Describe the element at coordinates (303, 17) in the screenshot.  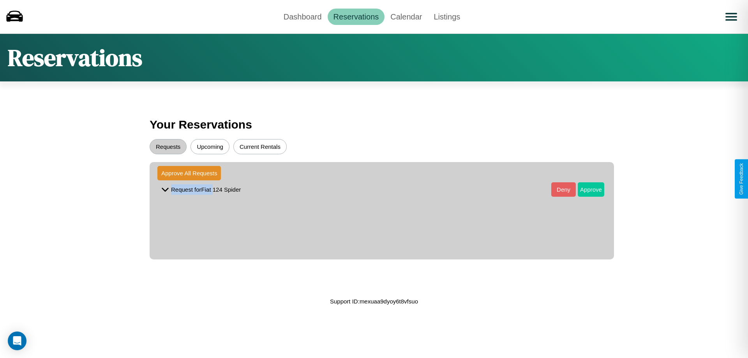
I see `a: Dashboard` at that location.